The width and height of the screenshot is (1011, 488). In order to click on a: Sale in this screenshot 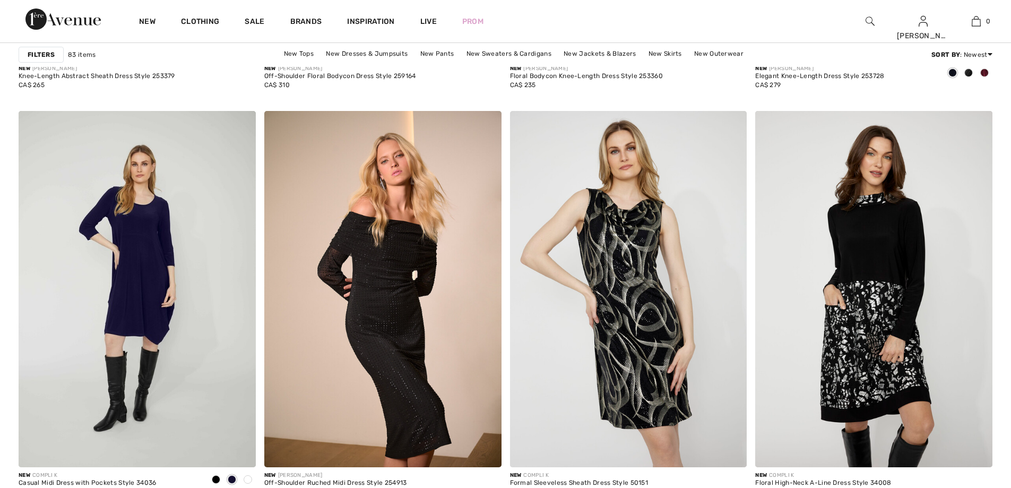, I will do `click(254, 22)`.